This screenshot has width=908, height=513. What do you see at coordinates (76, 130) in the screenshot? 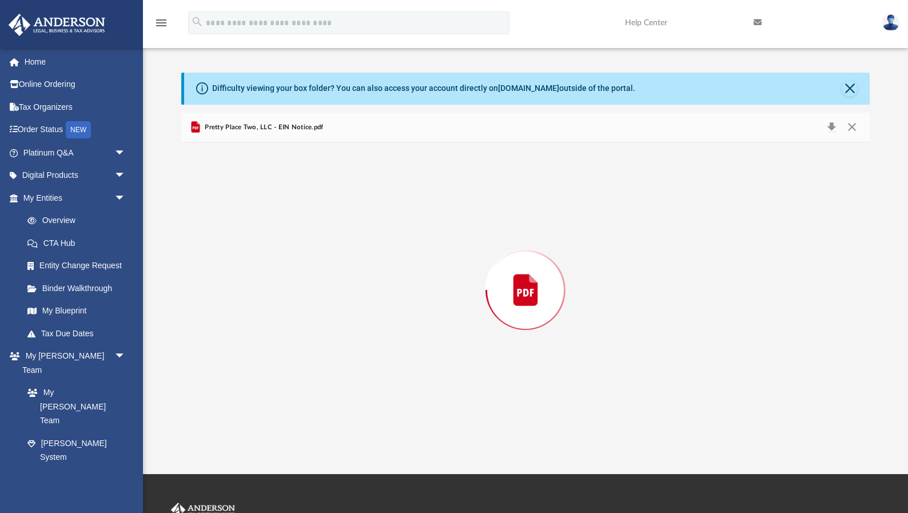
I see `a: Order StatusNEW` at bounding box center [76, 130].